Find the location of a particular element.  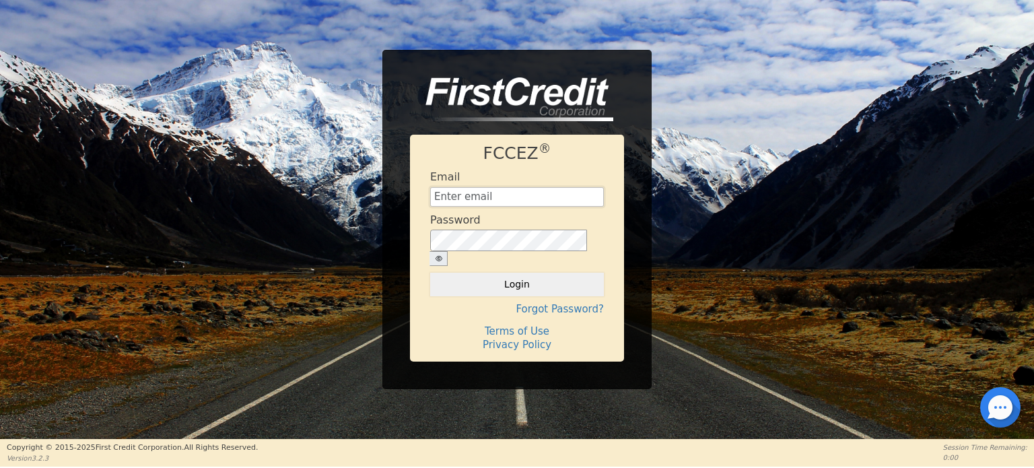

h4: Forgot Password? is located at coordinates (517, 309).